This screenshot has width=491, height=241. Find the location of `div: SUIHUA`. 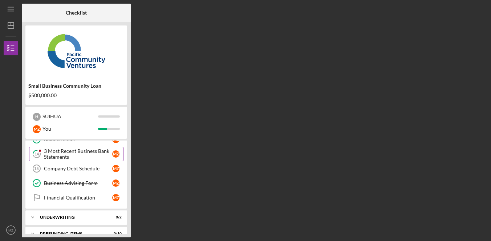

div: SUIHUA is located at coordinates (70, 116).